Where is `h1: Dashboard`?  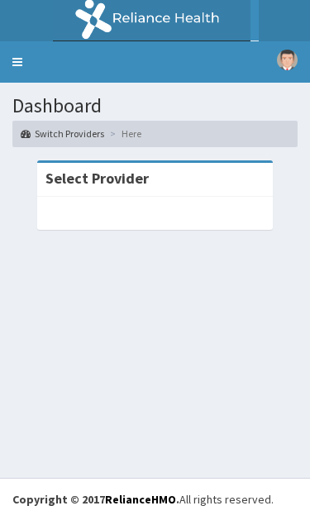 h1: Dashboard is located at coordinates (155, 106).